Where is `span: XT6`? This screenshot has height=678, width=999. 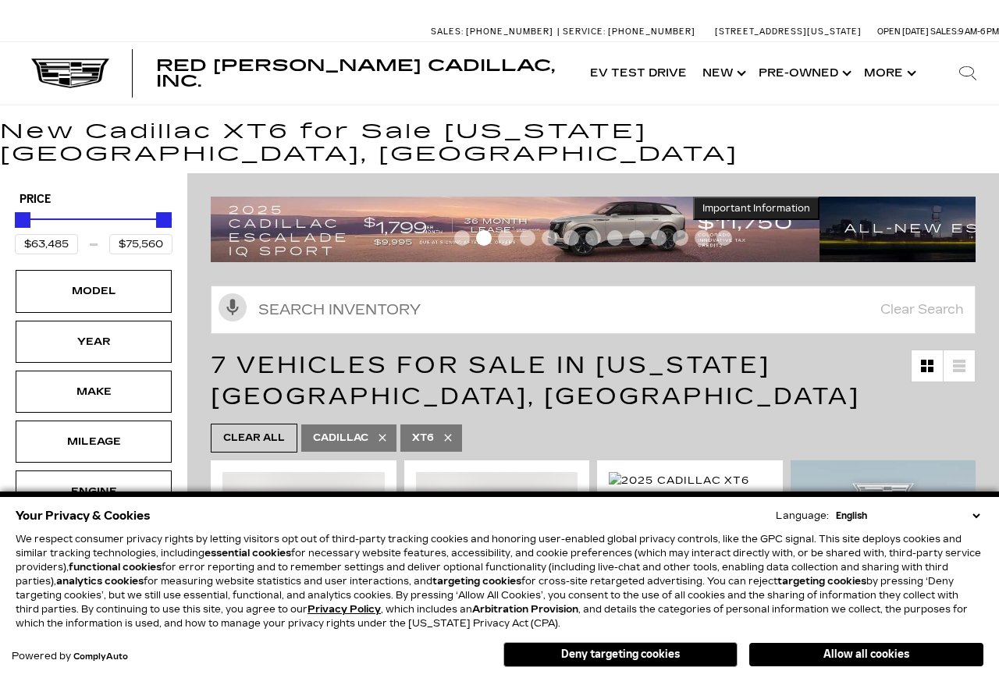 span: XT6 is located at coordinates (423, 438).